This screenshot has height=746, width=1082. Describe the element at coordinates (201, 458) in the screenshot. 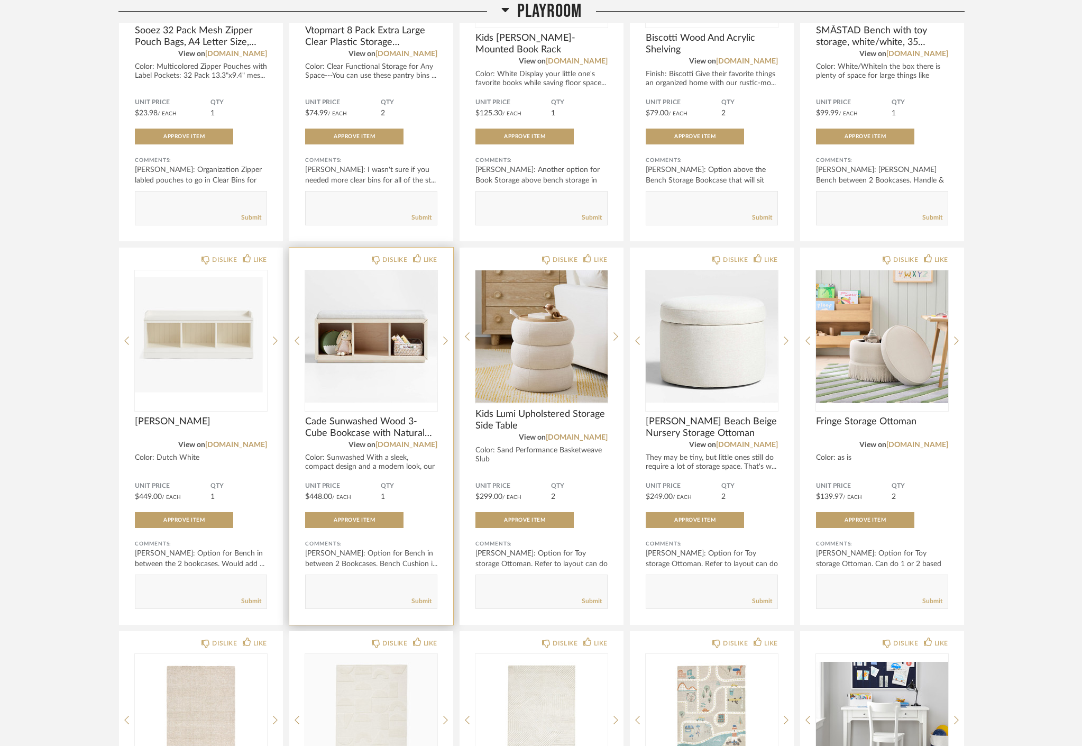

I see `div: Color: Dutch White` at that location.